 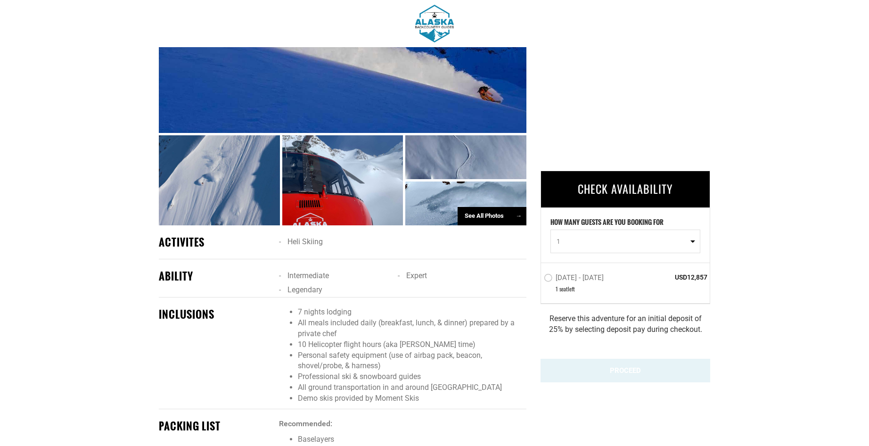 What do you see at coordinates (434, 24) in the screenshot?
I see `img: 1603915880.png` at bounding box center [434, 24].